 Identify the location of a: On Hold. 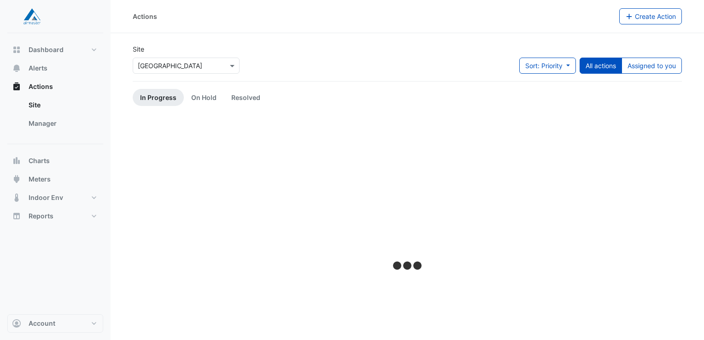
(204, 97).